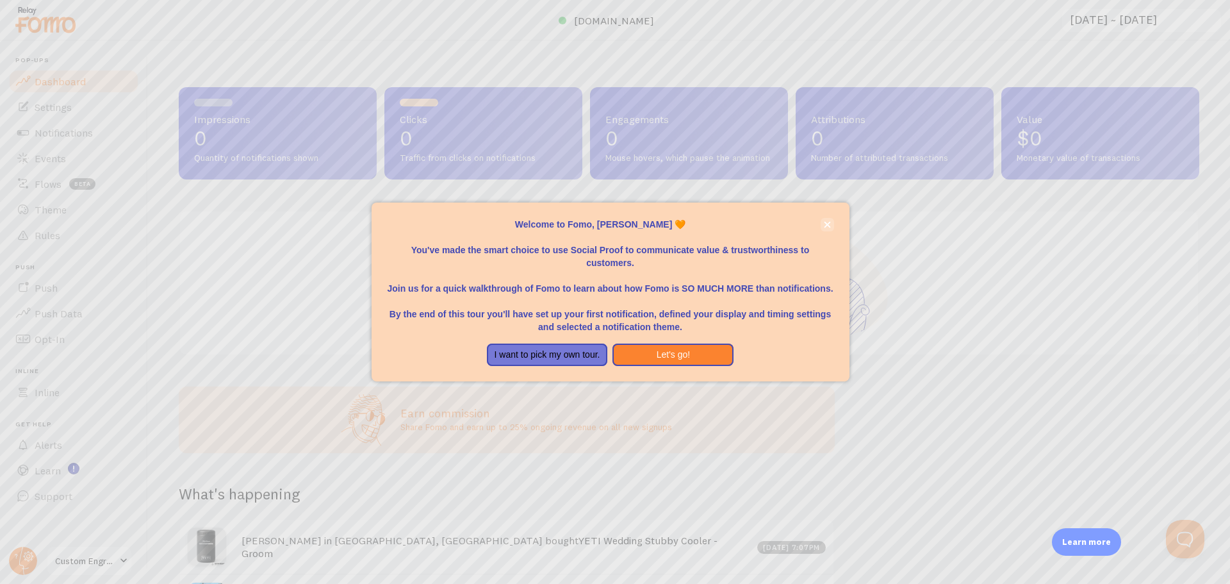 Image resolution: width=1230 pixels, height=584 pixels. What do you see at coordinates (827, 224) in the screenshot?
I see `button: close,` at bounding box center [827, 224].